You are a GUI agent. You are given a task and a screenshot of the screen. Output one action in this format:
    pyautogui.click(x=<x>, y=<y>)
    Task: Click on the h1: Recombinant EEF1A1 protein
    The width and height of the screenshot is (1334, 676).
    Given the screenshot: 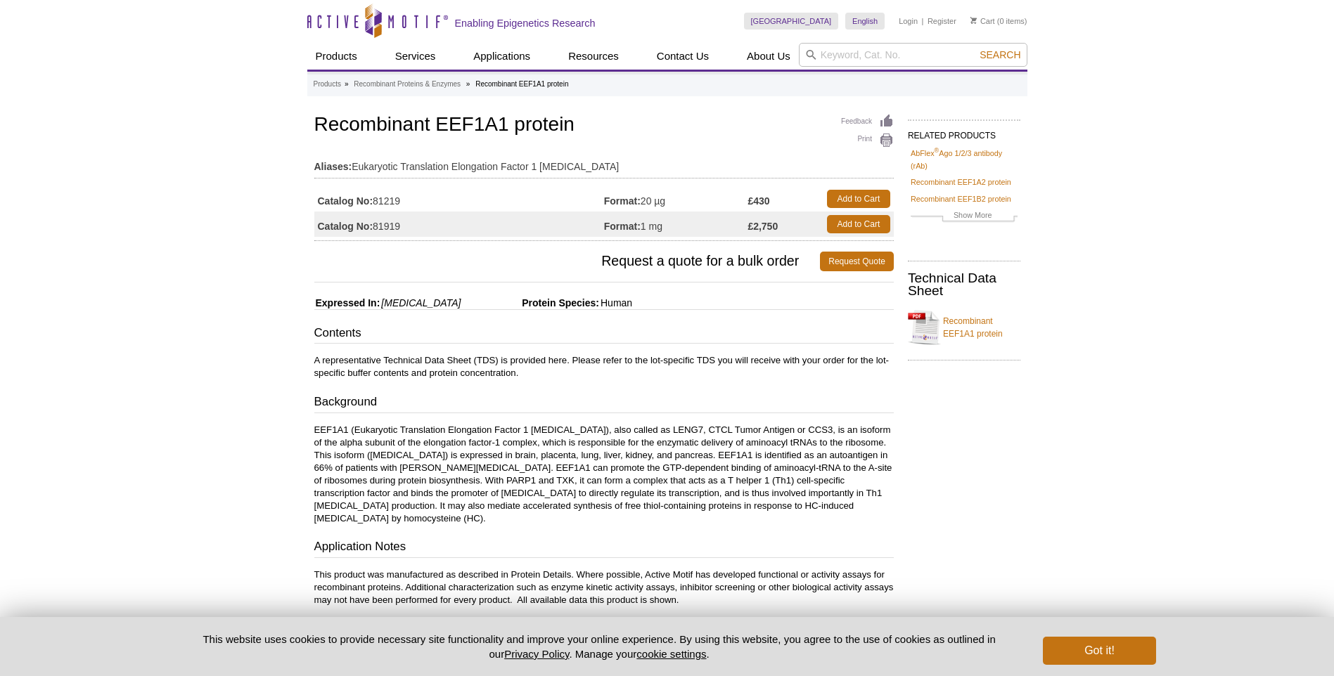 What is the action you would take?
    pyautogui.click(x=604, y=126)
    